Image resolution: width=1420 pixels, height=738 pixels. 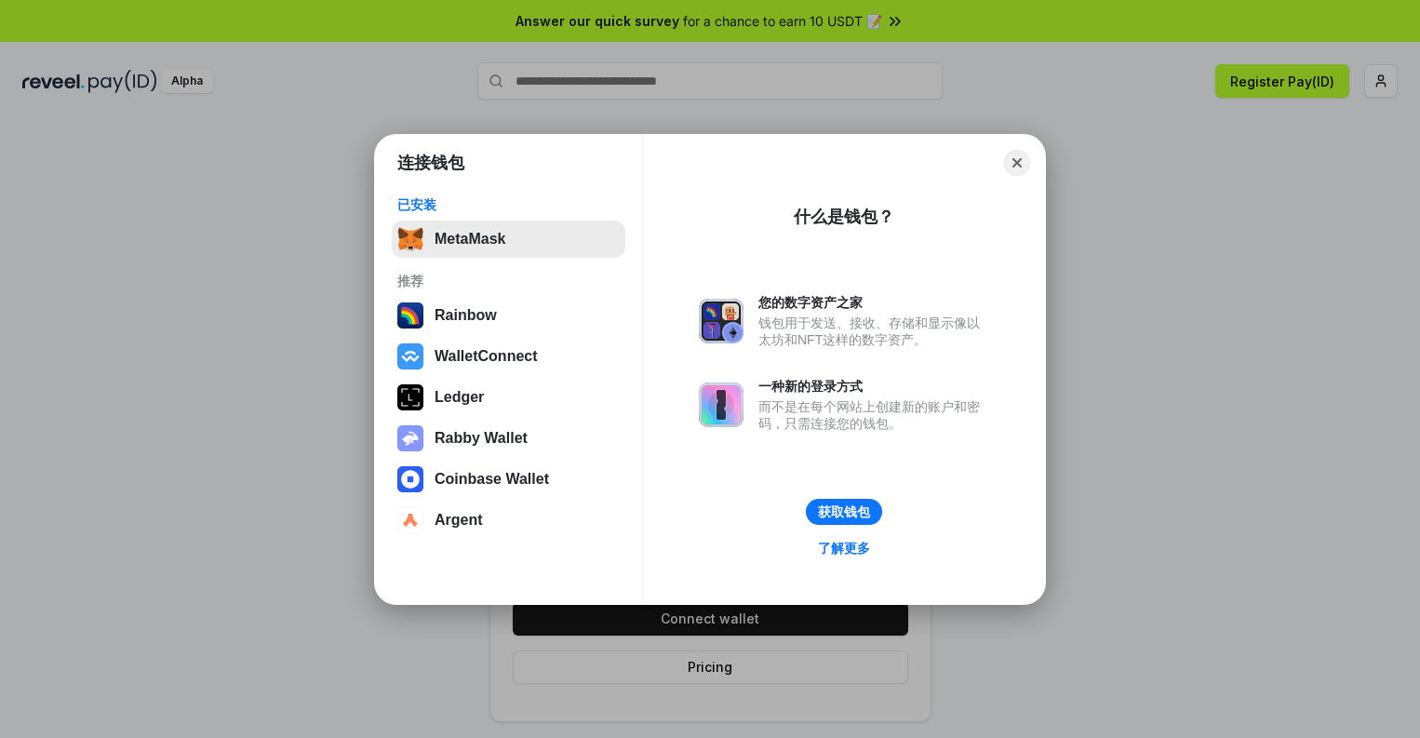 I want to click on img: svg+xml,%3Csvg%20xmlns%3D%22http%3A%2F%2Fwww.w3.org%2F2000%2Fsvg%22%20width%3D%2228%22%20height%3..., so click(x=410, y=397).